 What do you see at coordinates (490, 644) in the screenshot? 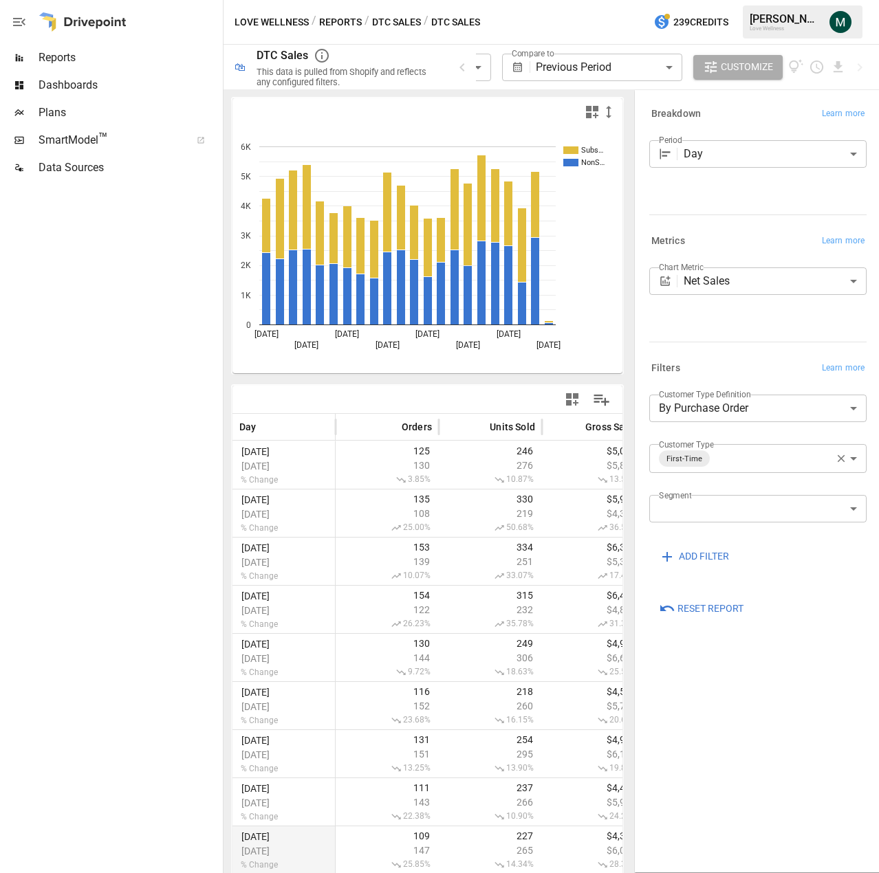
I see `span: 249` at bounding box center [490, 644].